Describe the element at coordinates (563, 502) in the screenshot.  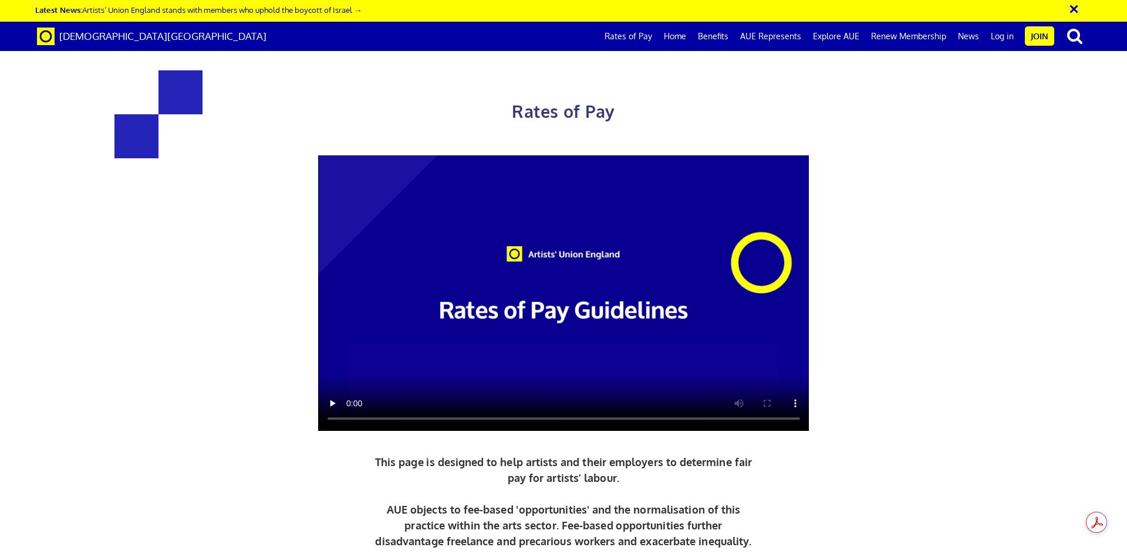
I see `p: This page is designed to help artists and their employers to determine fair pay for artists’ labo...` at that location.